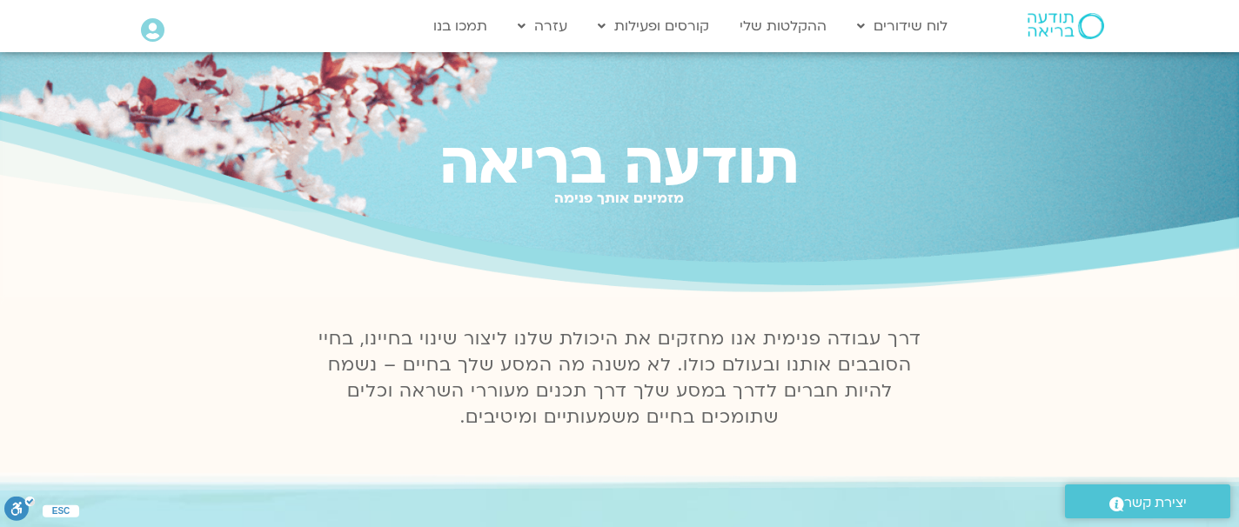 The image size is (1239, 527). Describe the element at coordinates (783, 26) in the screenshot. I see `a: ההקלטות שלי` at that location.